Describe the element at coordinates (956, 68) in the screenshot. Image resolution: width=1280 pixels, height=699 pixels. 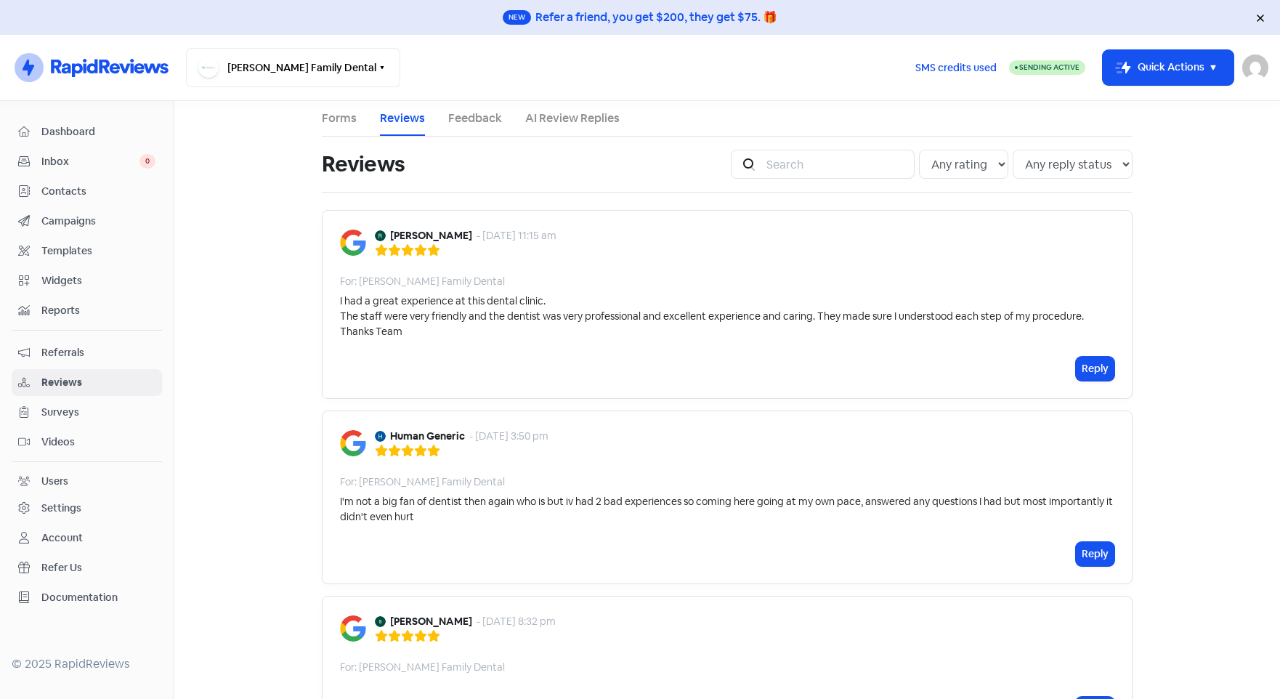
I see `span: SMS credits used` at that location.